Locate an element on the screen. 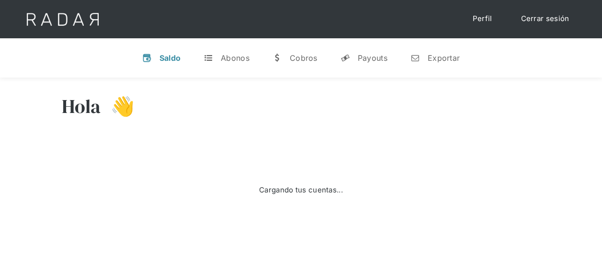  h3: Hola is located at coordinates (81, 106).